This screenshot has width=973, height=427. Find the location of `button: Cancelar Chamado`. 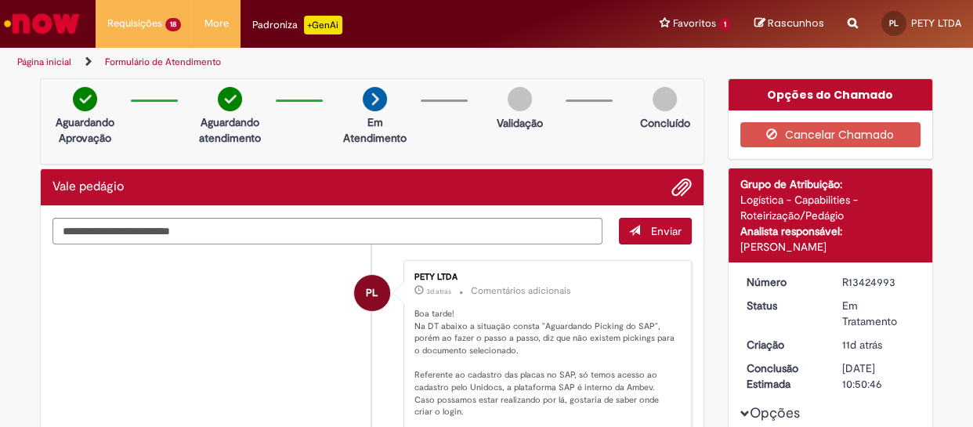

button: Cancelar Chamado is located at coordinates (831, 135).